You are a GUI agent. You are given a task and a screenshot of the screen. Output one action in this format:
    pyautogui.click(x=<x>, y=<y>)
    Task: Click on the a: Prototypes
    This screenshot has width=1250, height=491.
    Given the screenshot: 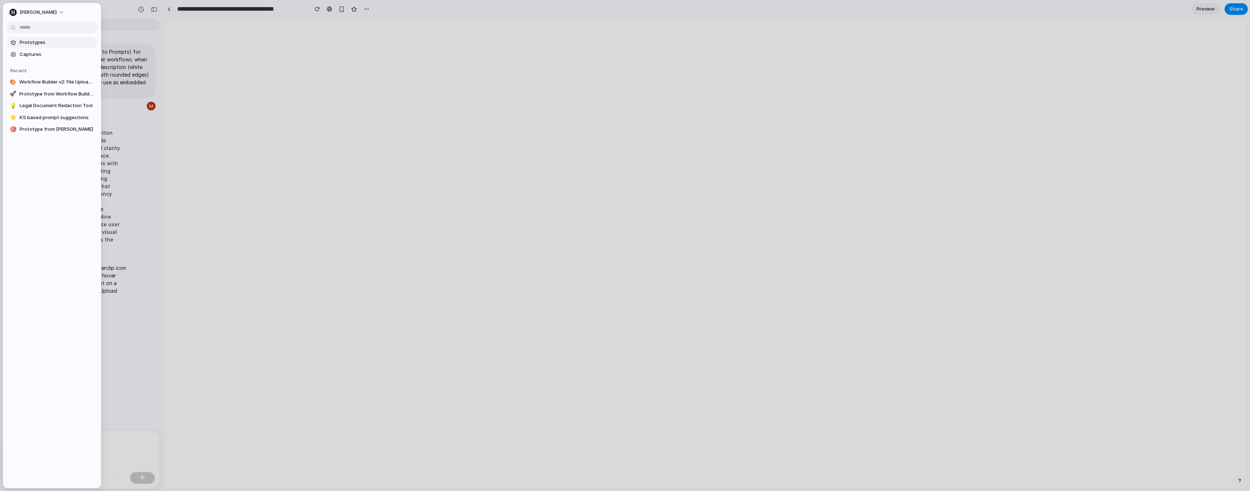 What is the action you would take?
    pyautogui.click(x=52, y=43)
    